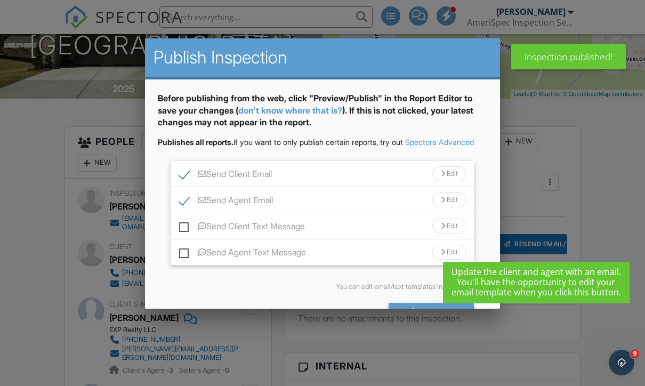 The image size is (645, 386). Describe the element at coordinates (569, 57) in the screenshot. I see `div: Inspection published!` at that location.